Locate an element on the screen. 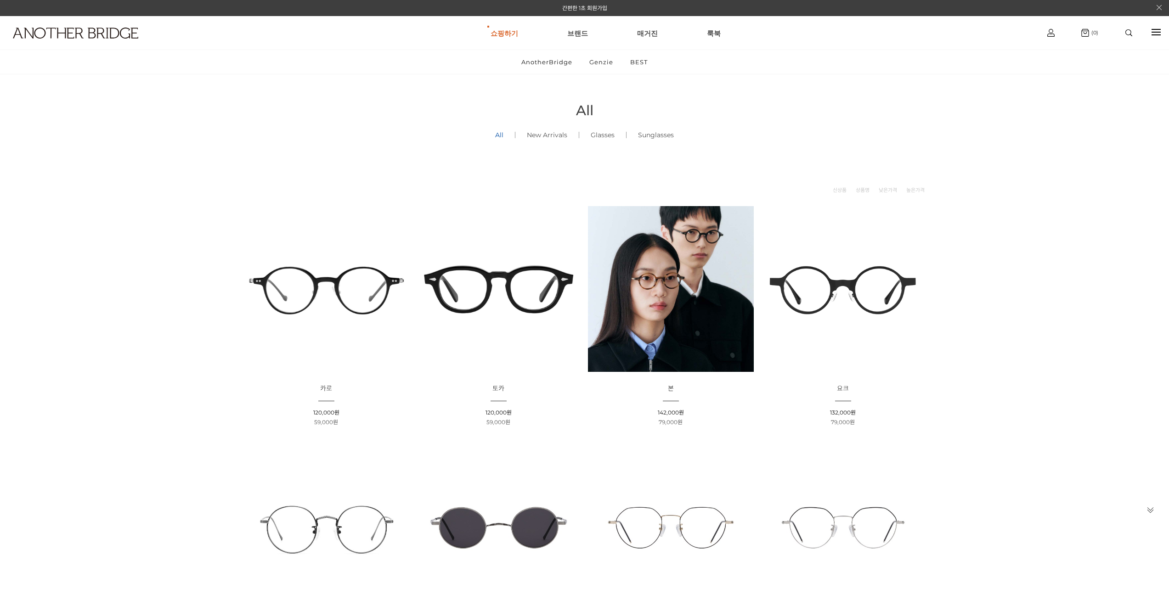 This screenshot has width=1169, height=594. span: 142,000원 is located at coordinates (671, 412).